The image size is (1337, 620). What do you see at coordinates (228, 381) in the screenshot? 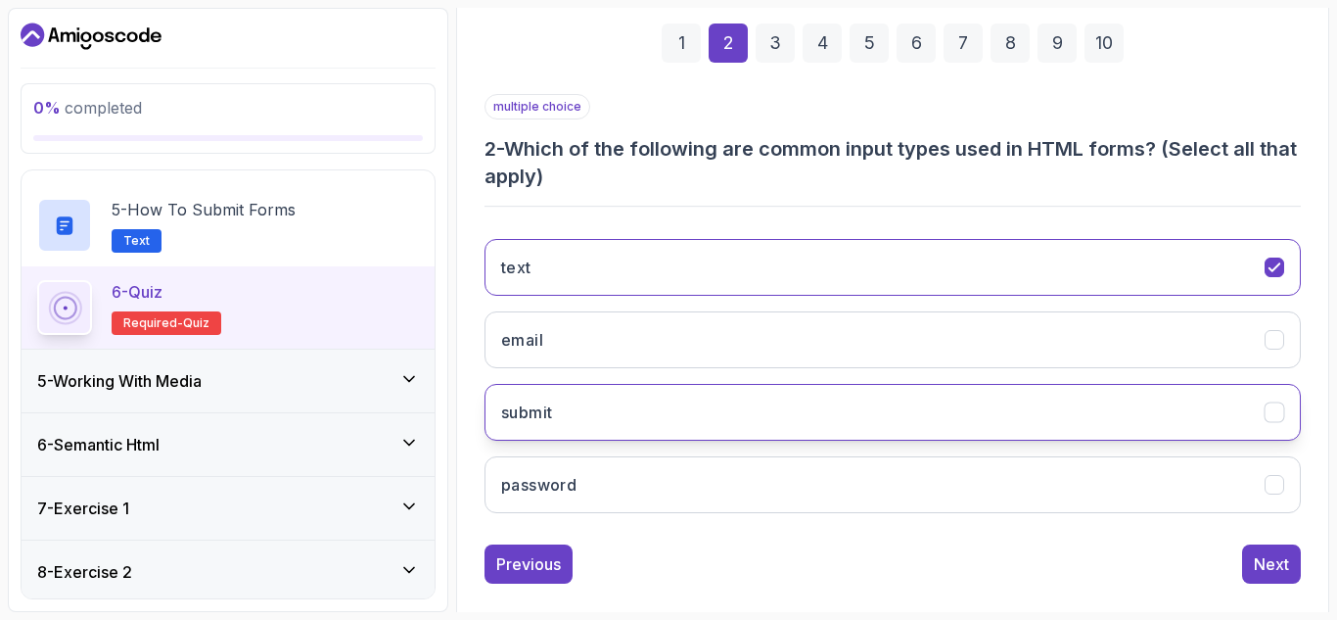
I see `button: 5-Working With Media` at bounding box center [228, 381].